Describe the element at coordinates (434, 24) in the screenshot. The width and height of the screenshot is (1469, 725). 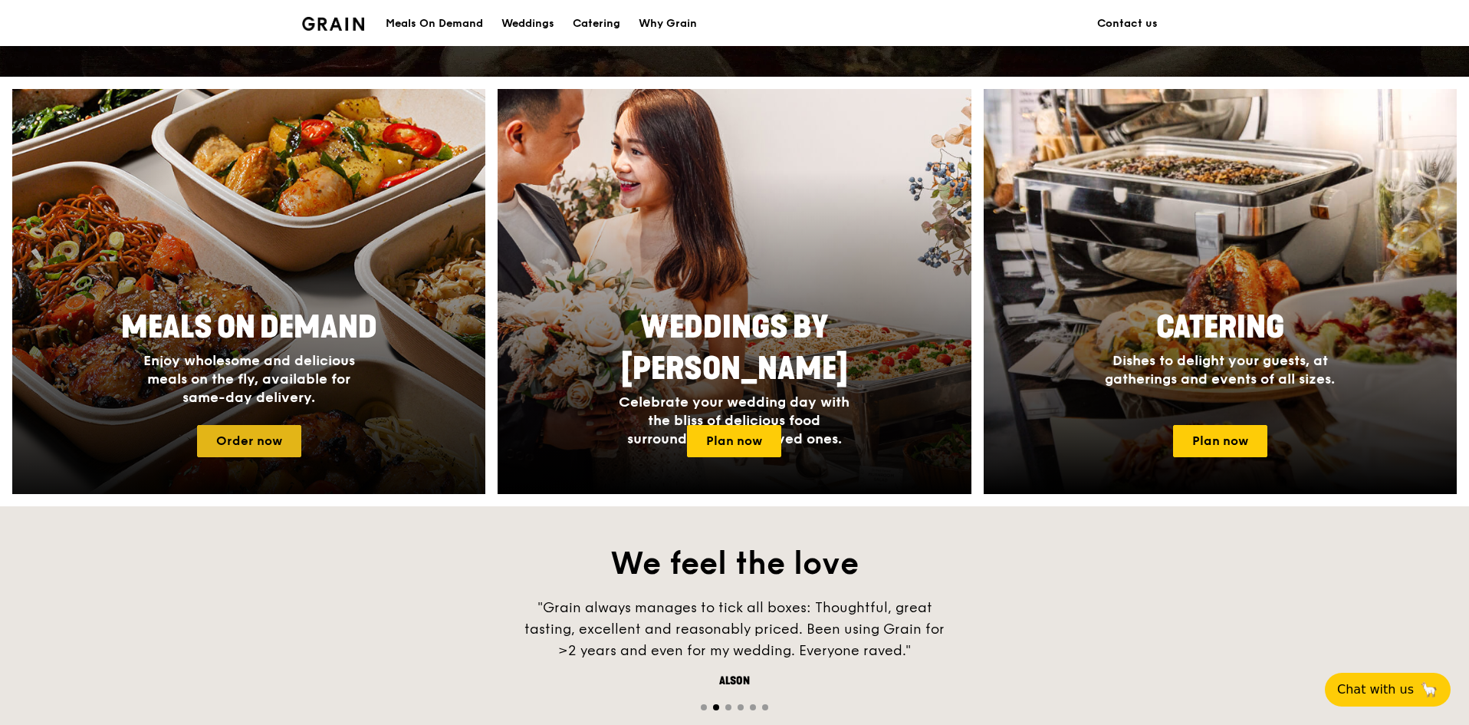
I see `div: Meals On Demand` at that location.